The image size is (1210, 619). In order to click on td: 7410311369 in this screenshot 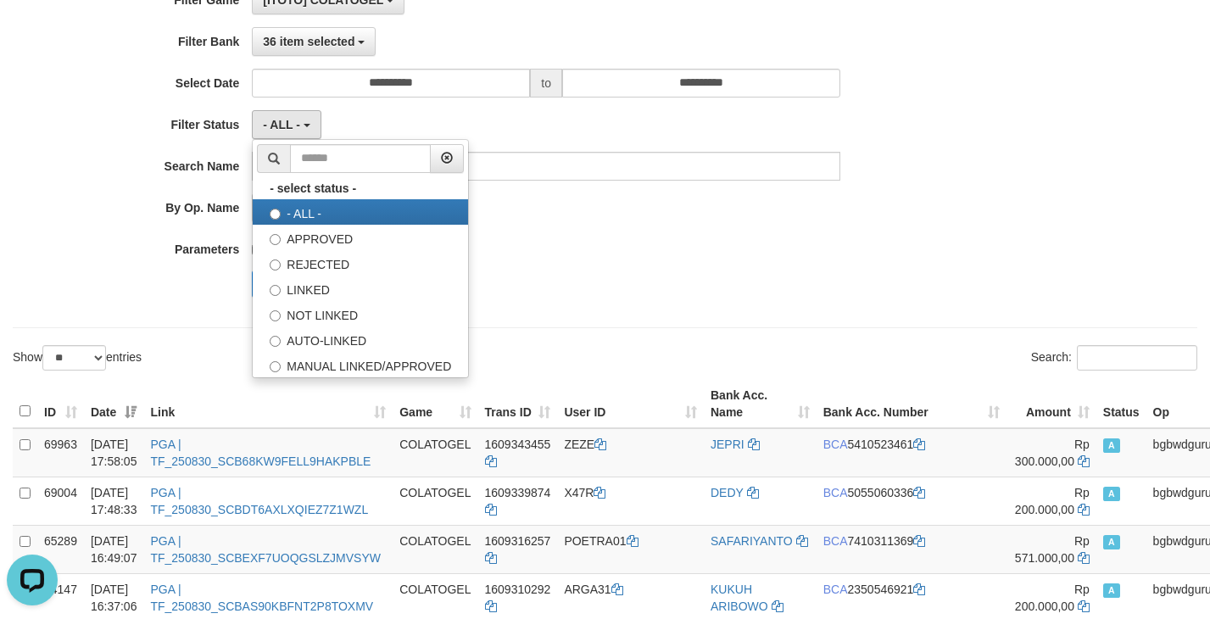, I will do `click(911, 548)`.